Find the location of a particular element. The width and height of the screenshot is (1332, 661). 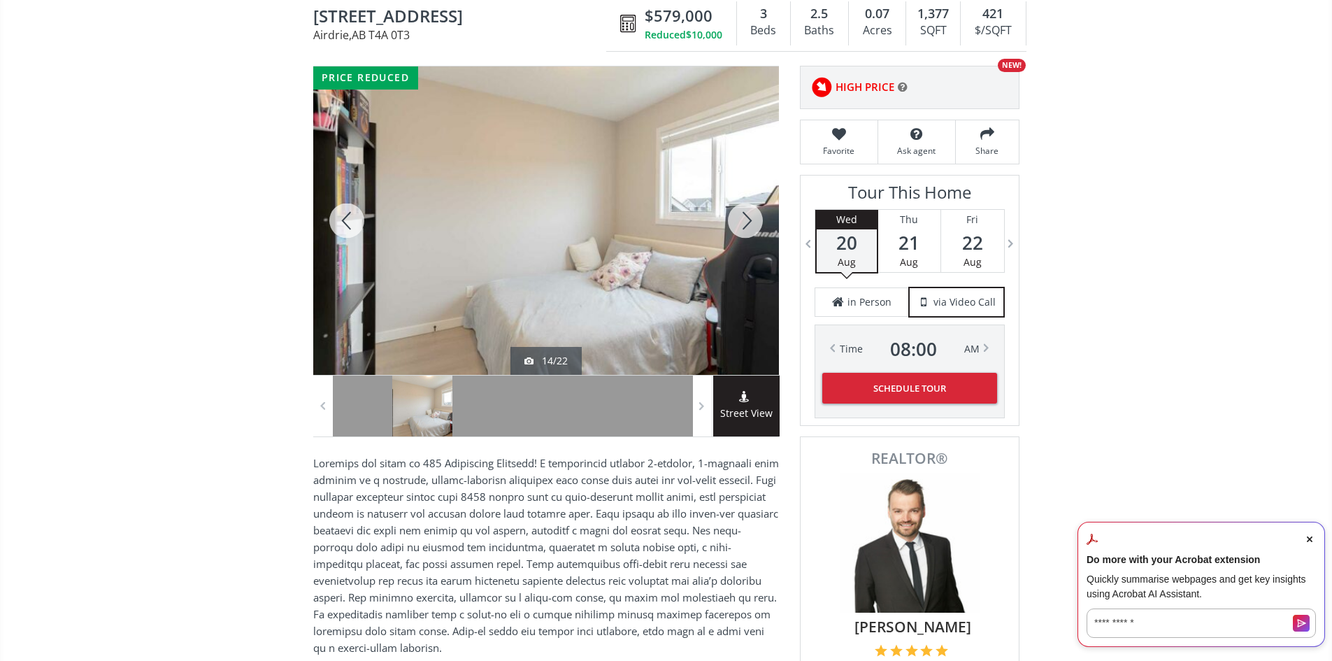

span: via Video Call is located at coordinates (964, 302).